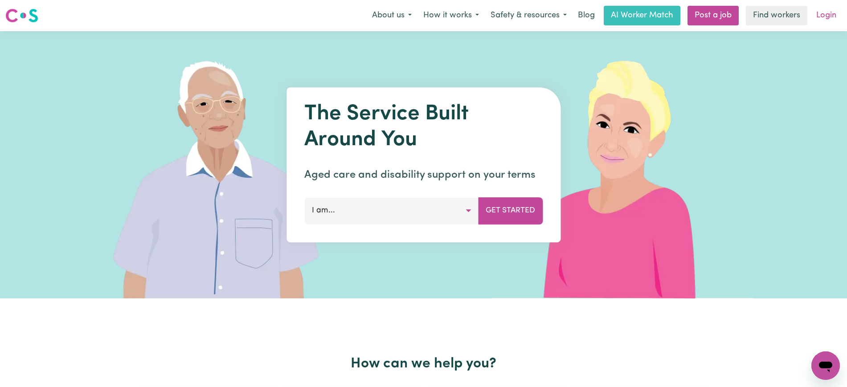  What do you see at coordinates (777, 16) in the screenshot?
I see `a: Find workers` at bounding box center [777, 16].